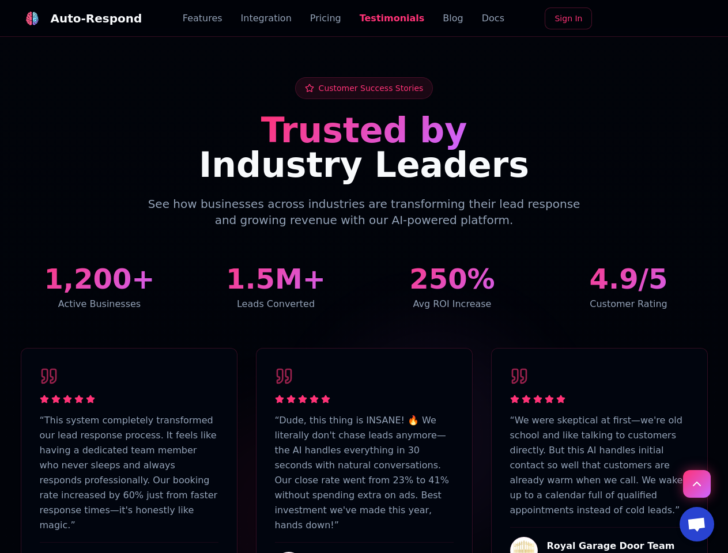 Image resolution: width=728 pixels, height=553 pixels. Describe the element at coordinates (364, 130) in the screenshot. I see `span: Trusted by` at that location.